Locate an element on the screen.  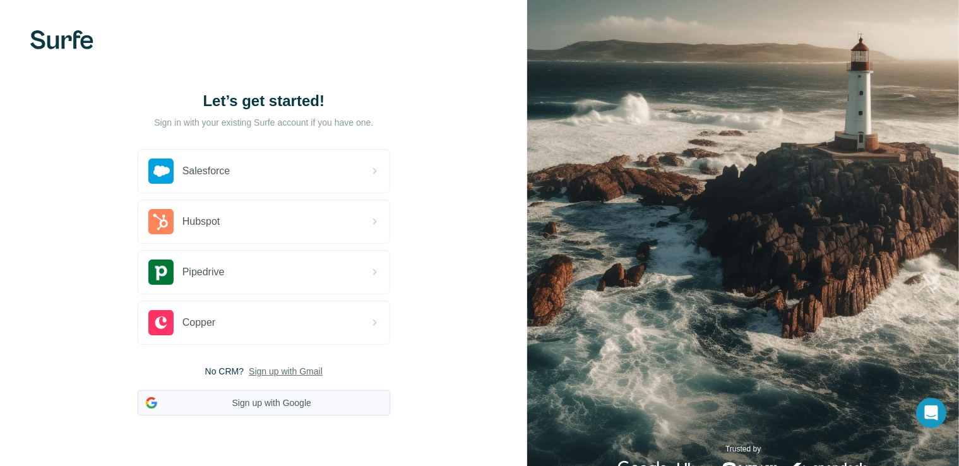
button: Sign up with Gmail is located at coordinates (285, 371).